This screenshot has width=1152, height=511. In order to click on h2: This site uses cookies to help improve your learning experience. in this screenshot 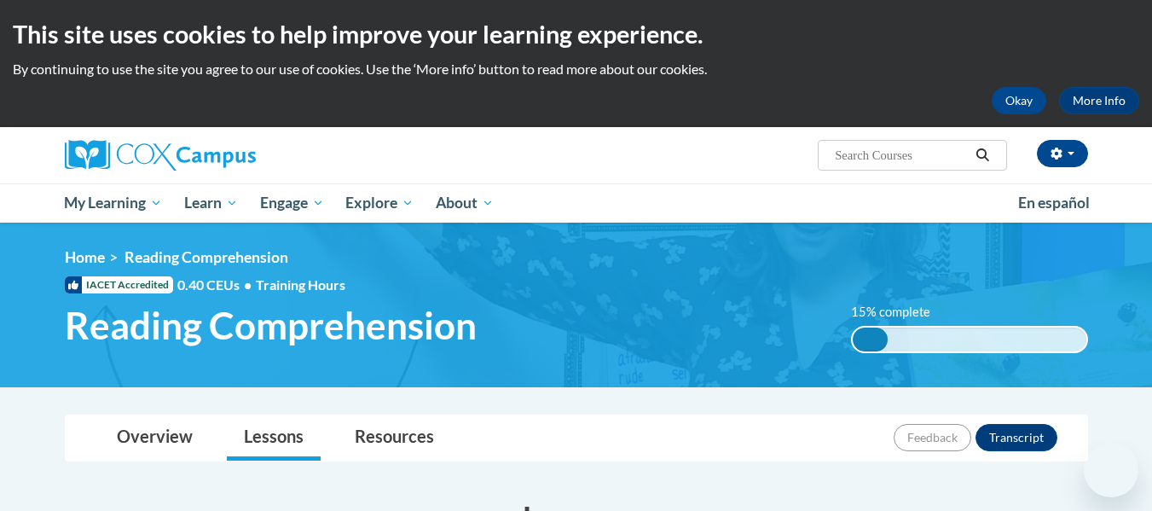, I will do `click(576, 34)`.